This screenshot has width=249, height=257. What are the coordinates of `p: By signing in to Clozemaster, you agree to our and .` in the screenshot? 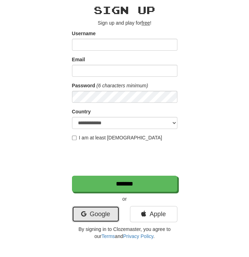 It's located at (125, 233).